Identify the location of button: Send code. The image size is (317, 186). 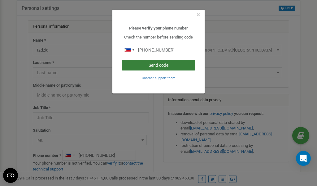
(159, 65).